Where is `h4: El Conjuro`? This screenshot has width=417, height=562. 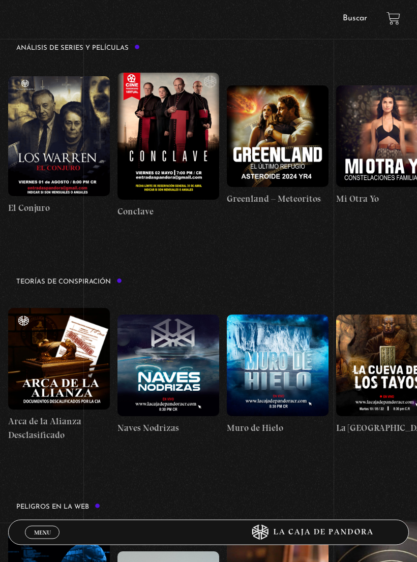 h4: El Conjuro is located at coordinates (59, 208).